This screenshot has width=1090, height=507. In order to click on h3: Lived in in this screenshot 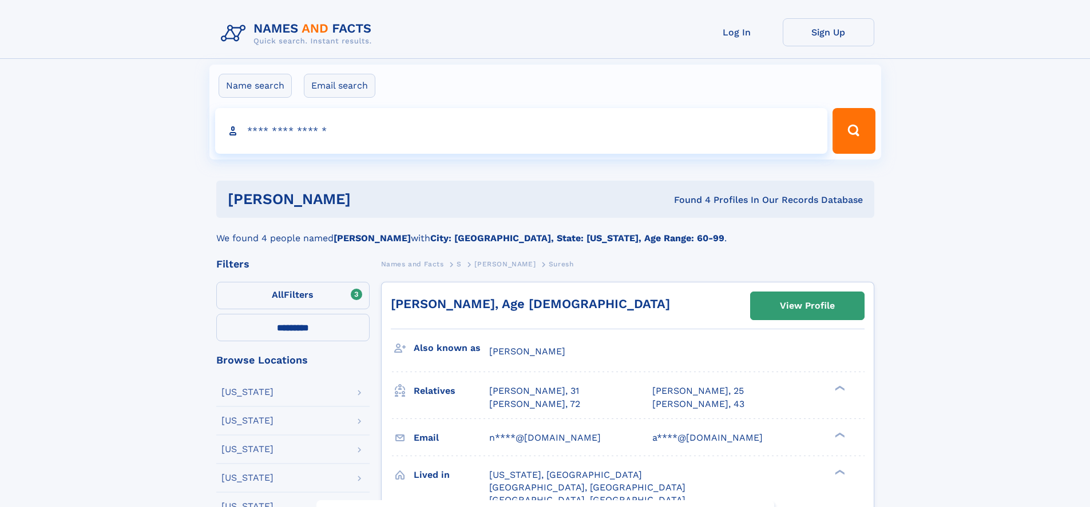, I will do `click(451, 475)`.